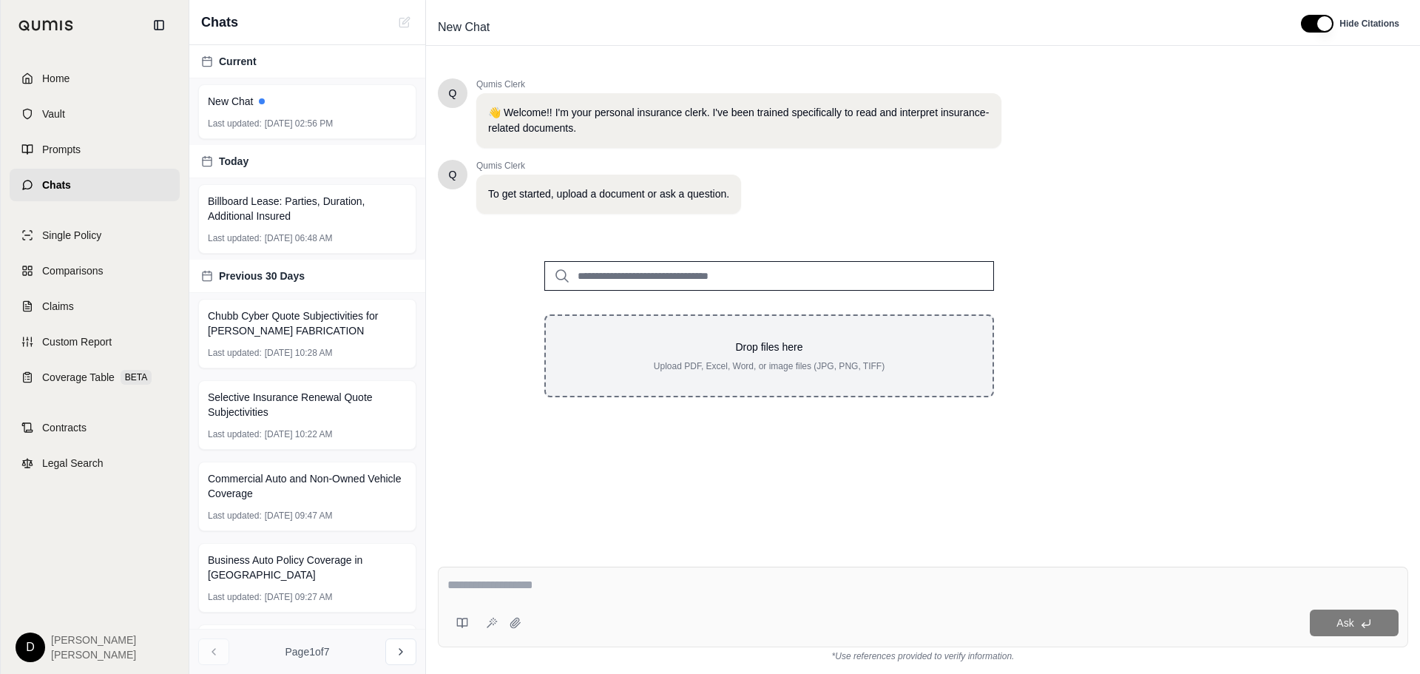 This screenshot has width=1420, height=674. I want to click on p: 👋 Welcome!! I'm your personal insurance clerk. I've been trained specifically to read and interpr..., so click(739, 121).